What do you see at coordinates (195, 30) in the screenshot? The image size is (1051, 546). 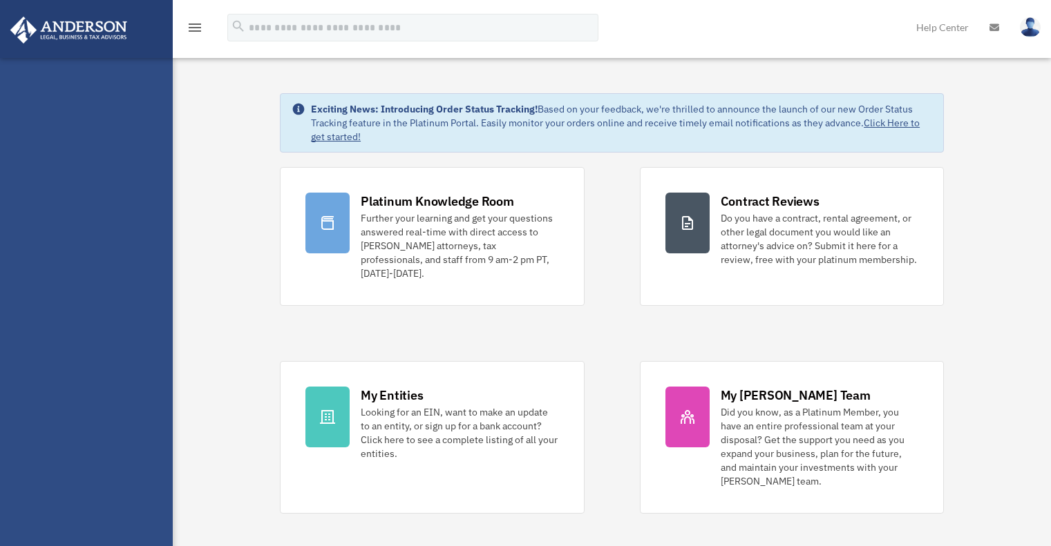 I see `a: menu` at bounding box center [195, 30].